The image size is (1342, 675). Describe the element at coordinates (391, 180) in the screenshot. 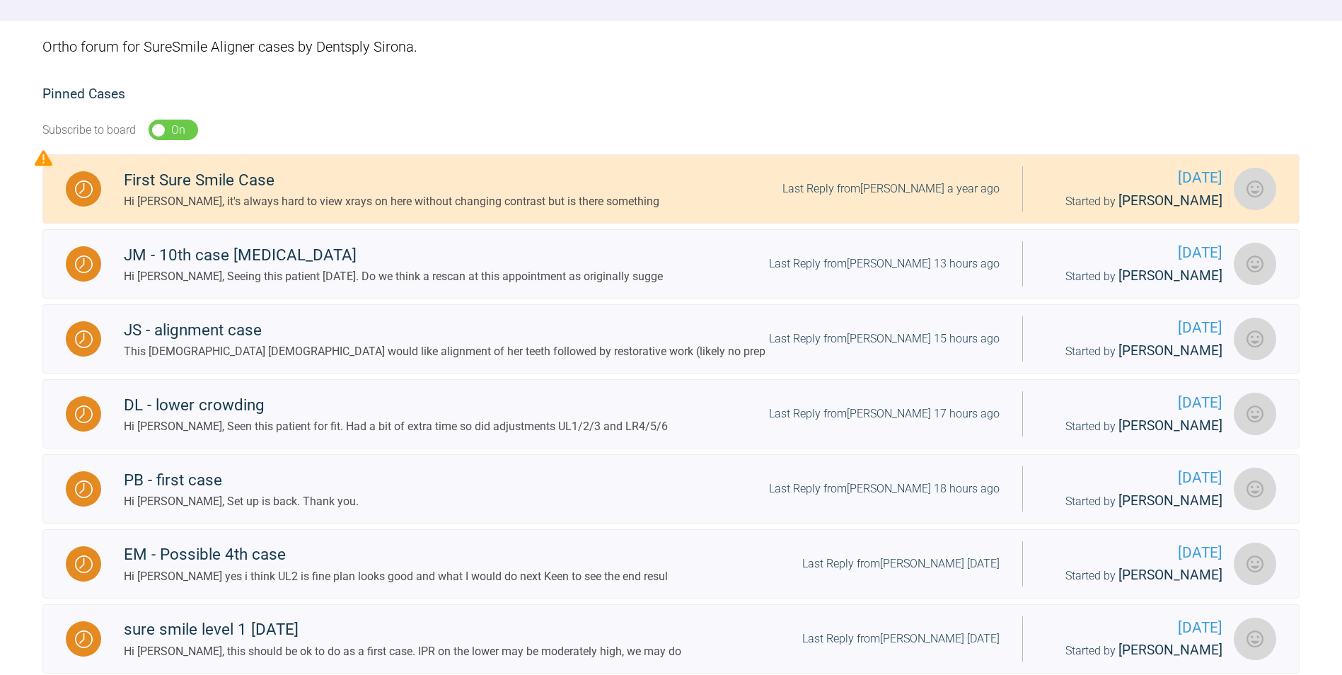

I see `div: First Sure Smile Case` at that location.